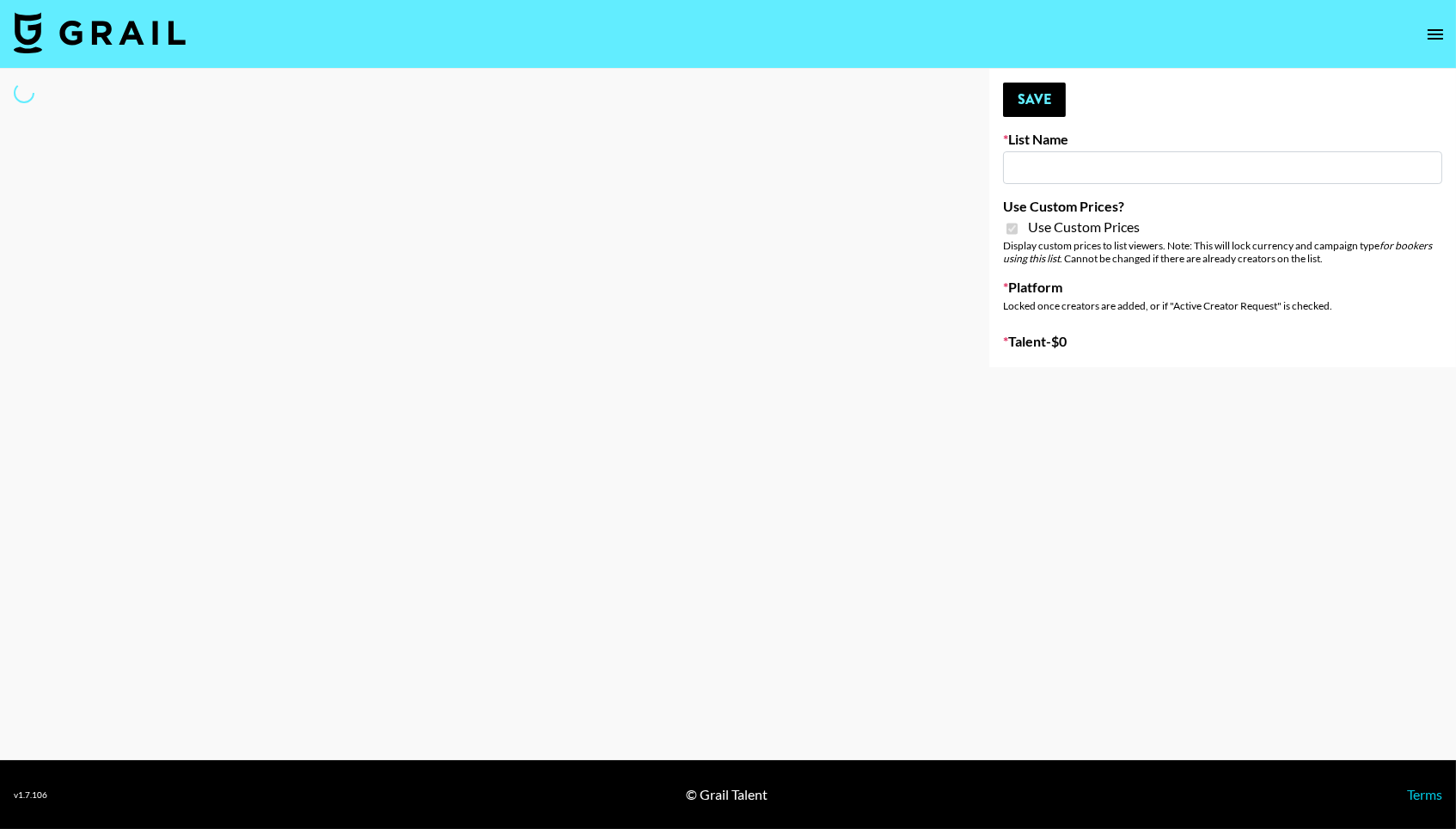 The height and width of the screenshot is (829, 1456). I want to click on span: Use Custom Prices, so click(1084, 227).